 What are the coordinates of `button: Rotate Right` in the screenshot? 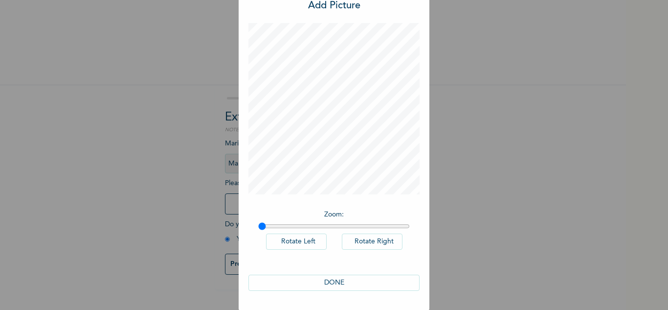 It's located at (372, 241).